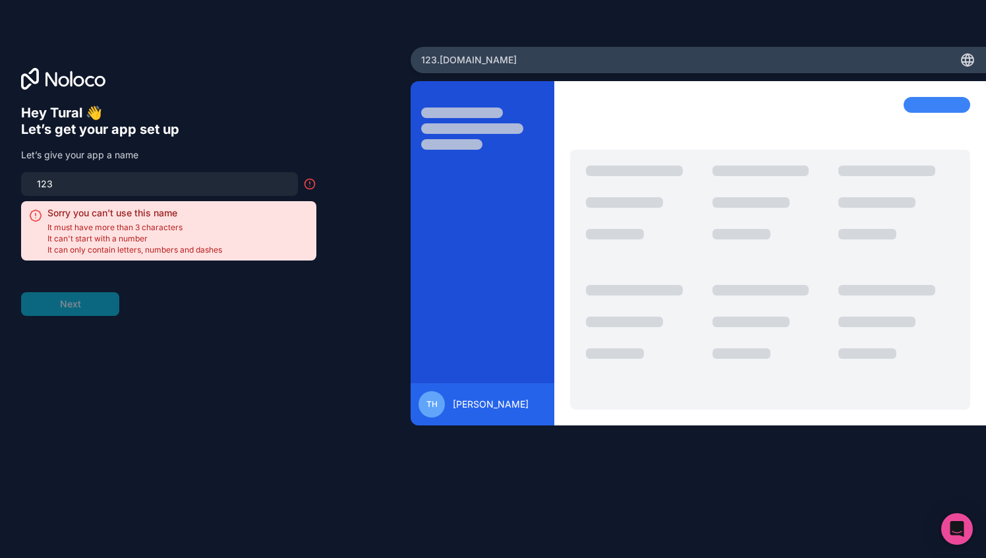 The width and height of the screenshot is (986, 558). What do you see at coordinates (169, 129) in the screenshot?
I see `h6: Let’s get your app set up` at bounding box center [169, 129].